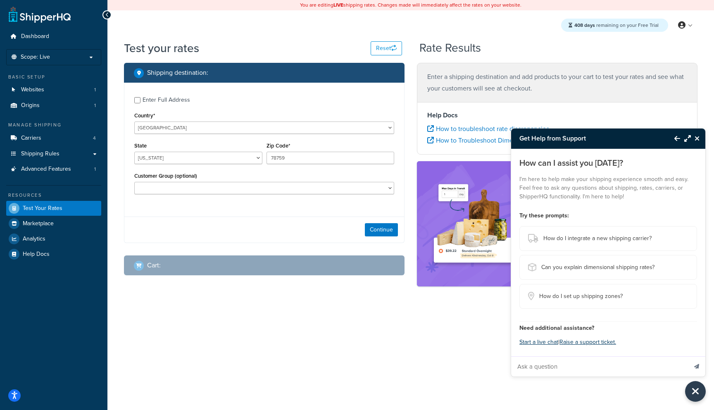 This screenshot has height=410, width=714. Describe the element at coordinates (54, 154) in the screenshot. I see `li: Shipping Rules` at that location.